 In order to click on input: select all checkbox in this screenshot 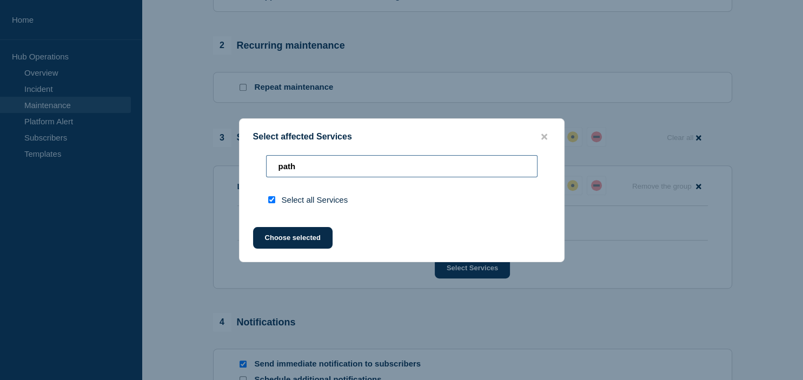, I will do `click(272, 200)`.